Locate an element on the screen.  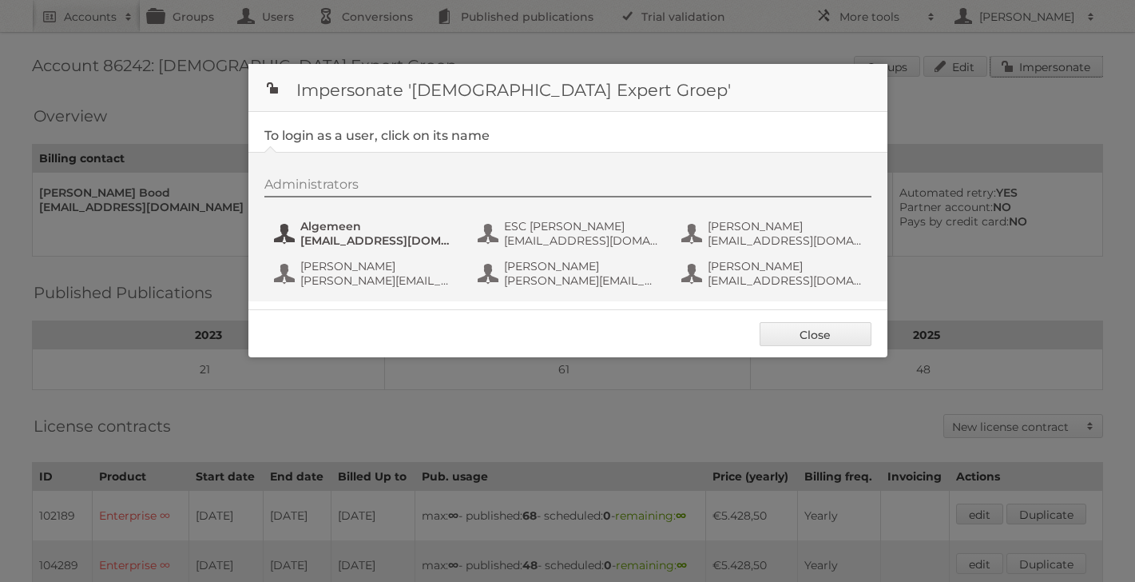
a: Close is located at coordinates (816, 334).